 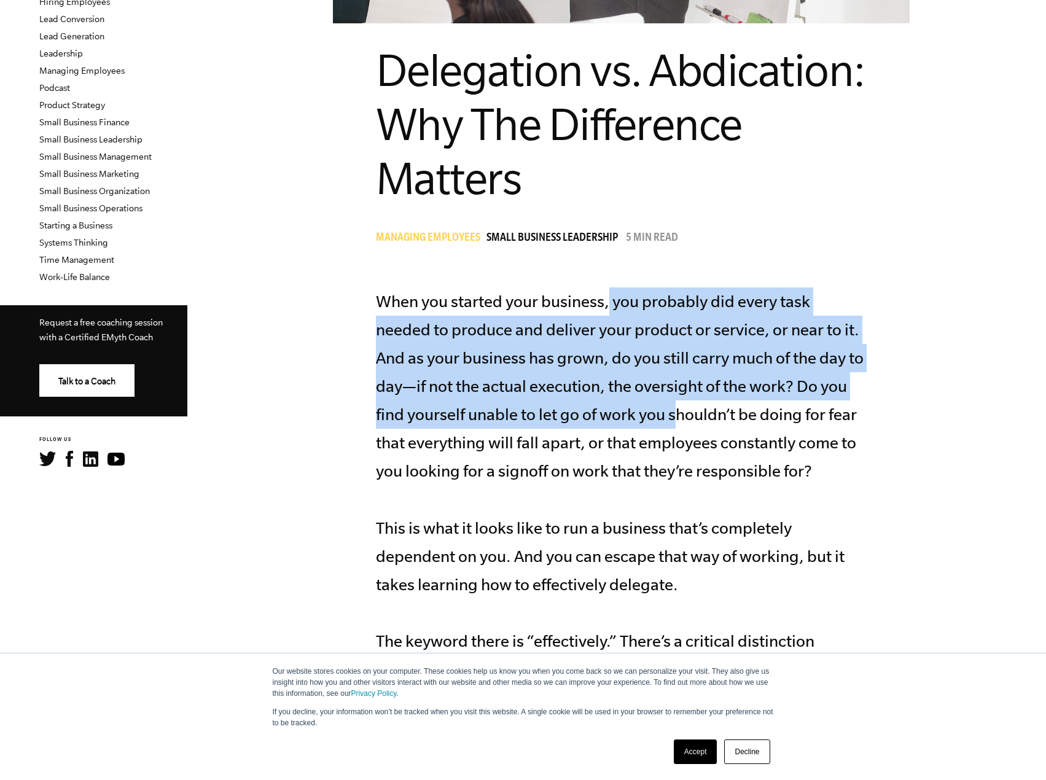 What do you see at coordinates (61, 53) in the screenshot?
I see `a: Leadership` at bounding box center [61, 53].